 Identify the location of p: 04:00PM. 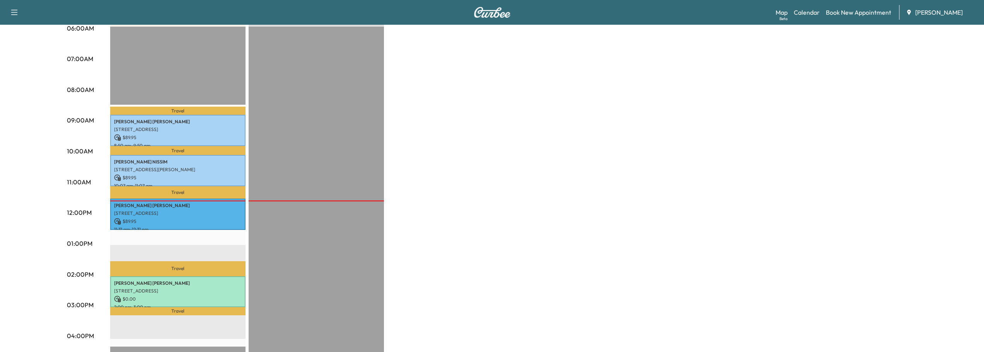
(80, 336).